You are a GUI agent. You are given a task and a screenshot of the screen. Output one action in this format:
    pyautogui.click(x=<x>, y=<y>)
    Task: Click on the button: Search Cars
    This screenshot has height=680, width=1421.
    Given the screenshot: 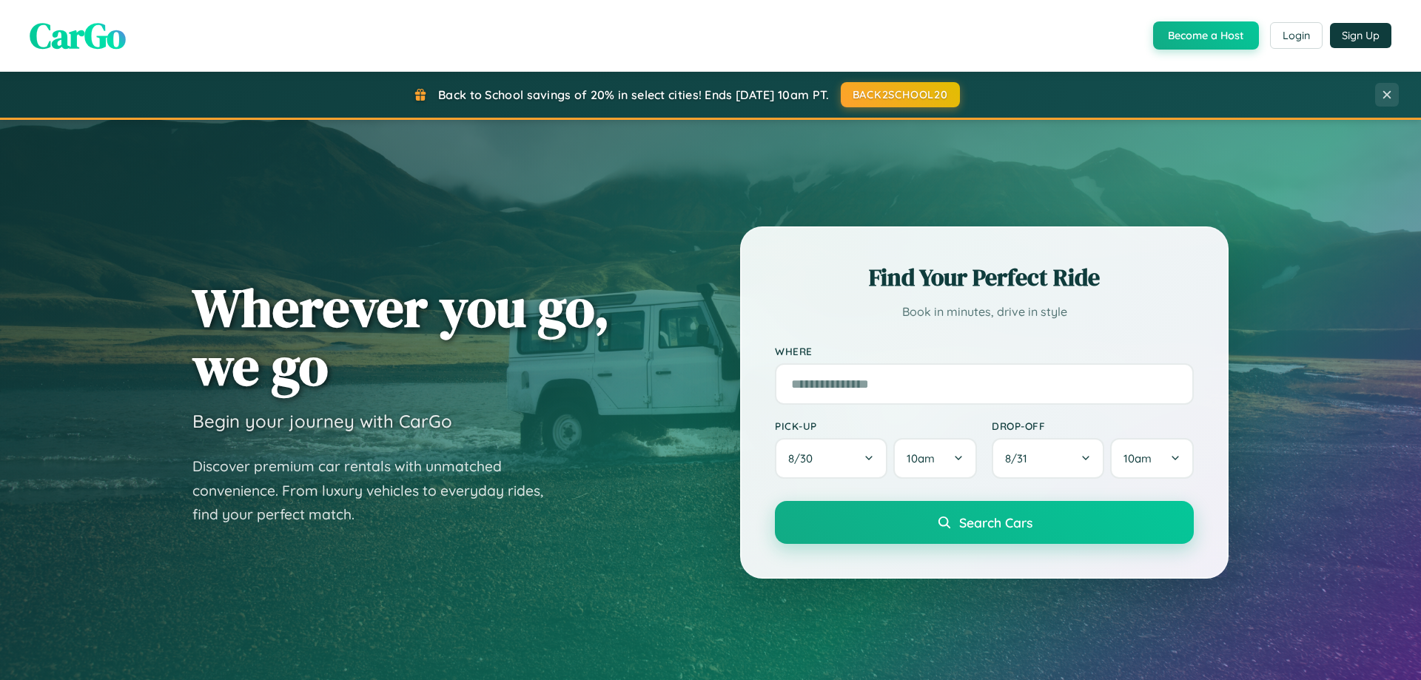 What is the action you would take?
    pyautogui.click(x=984, y=523)
    